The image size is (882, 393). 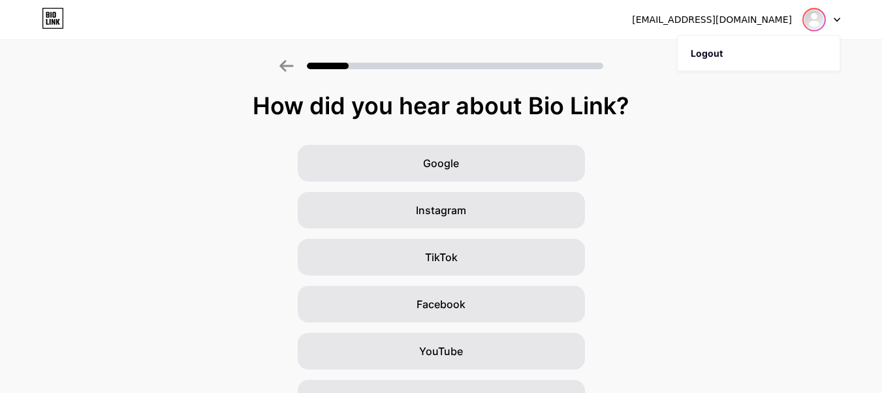 I want to click on img: ajikuncoro, so click(x=814, y=20).